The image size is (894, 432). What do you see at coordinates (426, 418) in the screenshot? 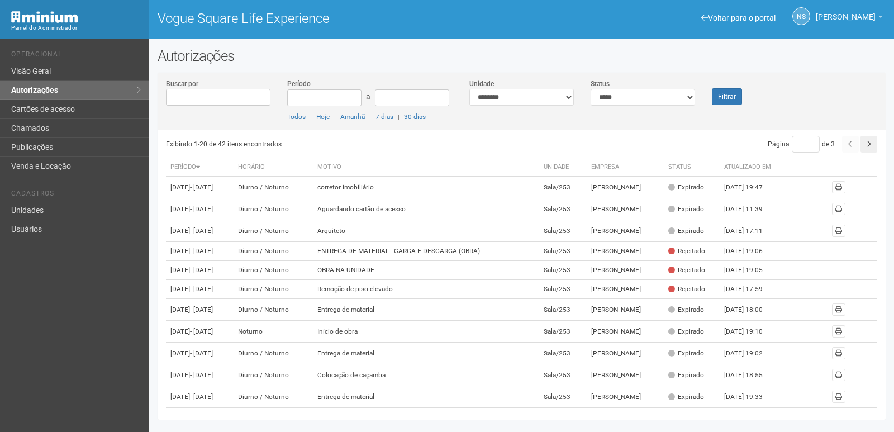
I see `td: Colocação de caçamba` at bounding box center [426, 418].